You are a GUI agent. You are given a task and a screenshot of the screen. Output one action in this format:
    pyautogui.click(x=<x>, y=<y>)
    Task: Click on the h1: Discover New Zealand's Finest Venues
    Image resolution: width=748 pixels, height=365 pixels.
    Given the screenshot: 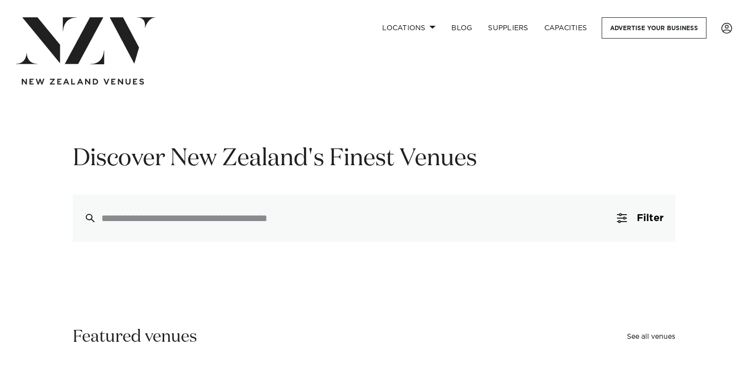 What is the action you would take?
    pyautogui.click(x=374, y=159)
    